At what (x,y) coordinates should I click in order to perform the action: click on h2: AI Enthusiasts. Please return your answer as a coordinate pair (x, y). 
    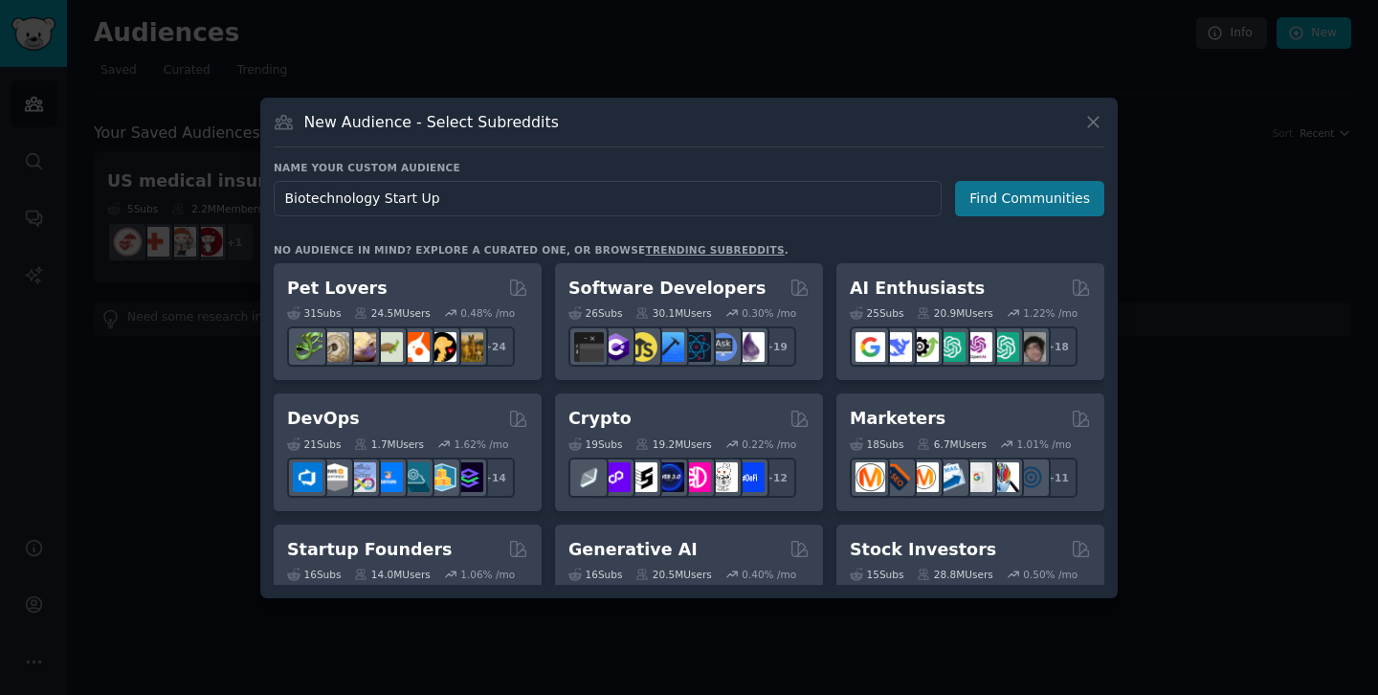
    Looking at the image, I should click on (916, 288).